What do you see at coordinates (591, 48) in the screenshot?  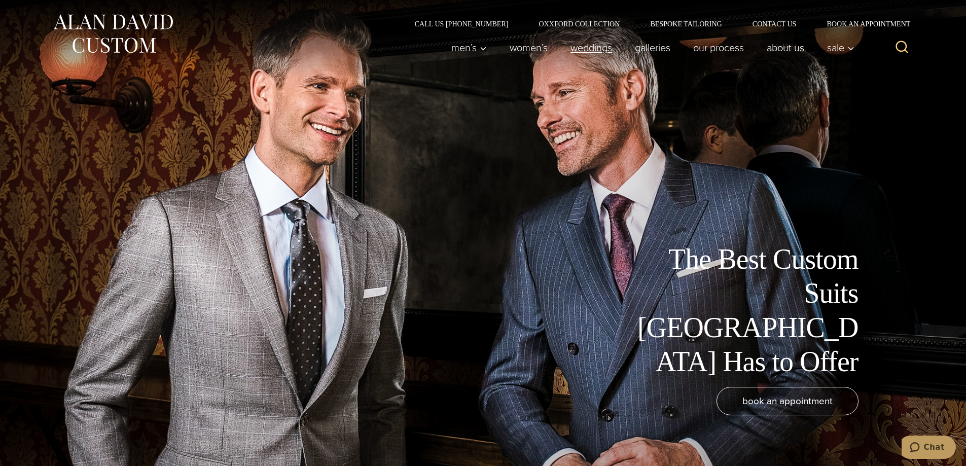 I see `a: weddings` at bounding box center [591, 48].